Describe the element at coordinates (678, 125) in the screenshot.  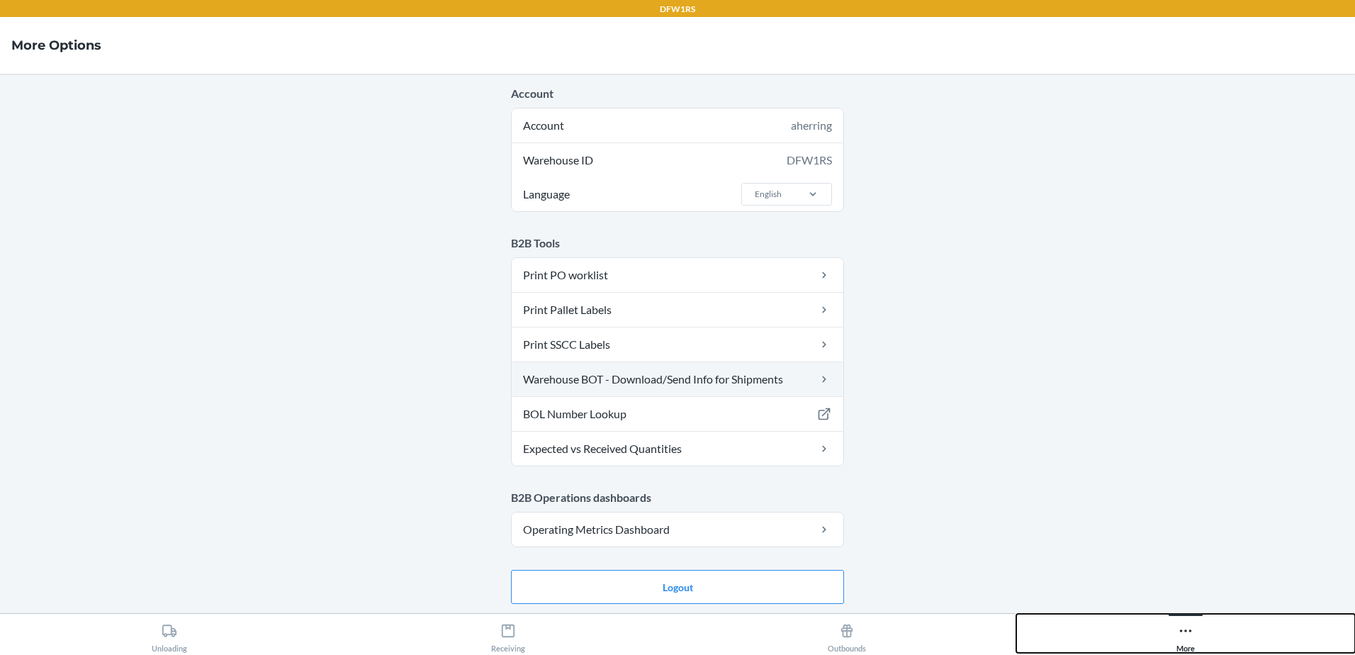
I see `div: Account` at that location.